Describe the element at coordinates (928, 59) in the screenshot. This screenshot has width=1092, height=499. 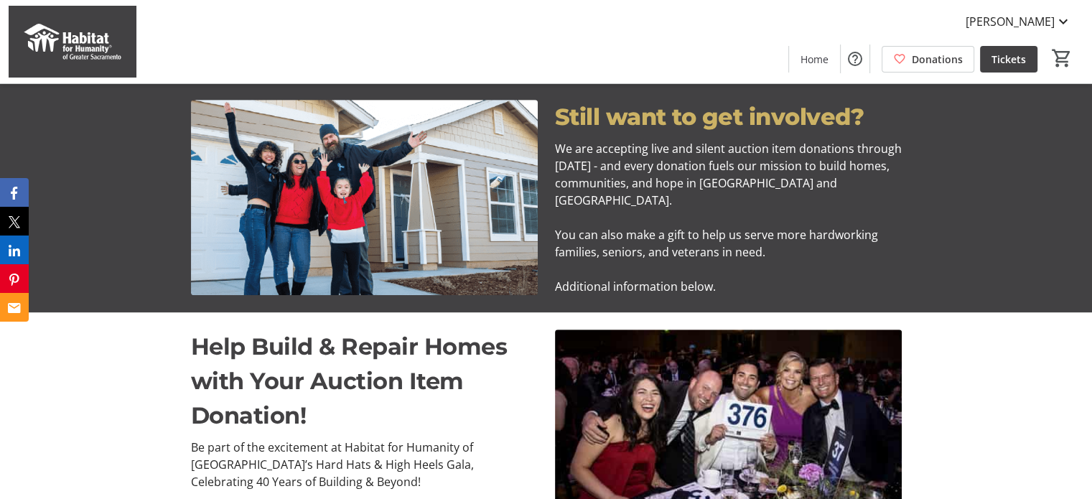
I see `a: Donations` at that location.